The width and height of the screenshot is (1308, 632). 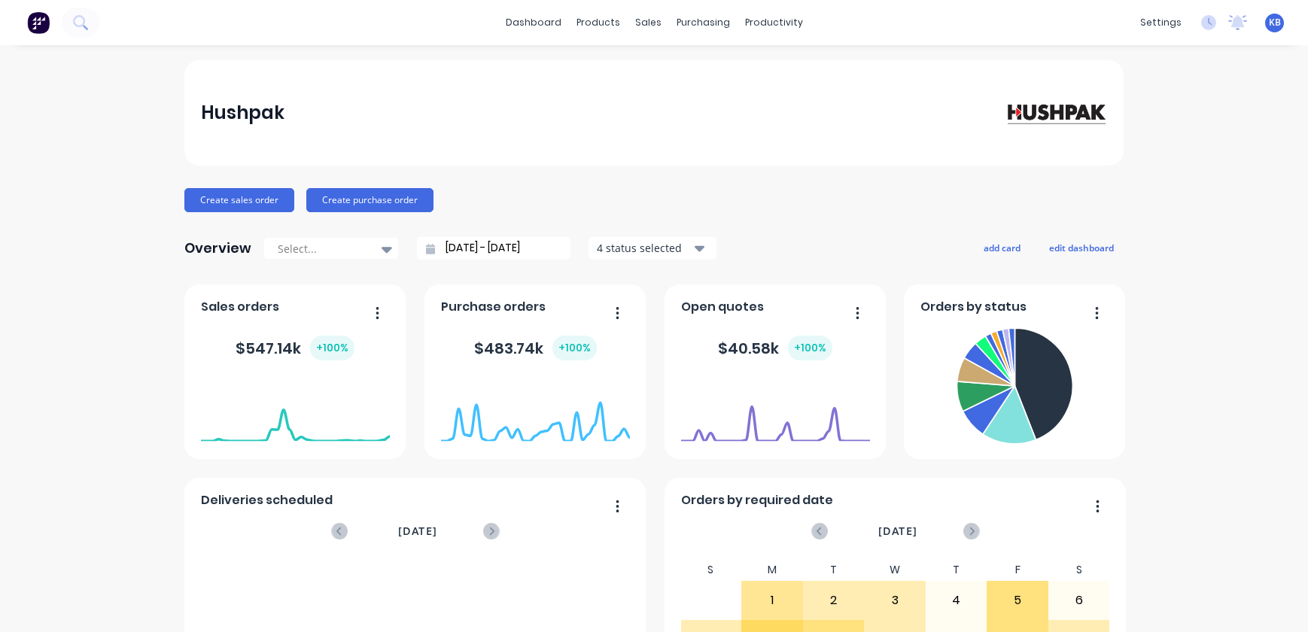 What do you see at coordinates (1017, 600) in the screenshot?
I see `div: 5` at bounding box center [1017, 600].